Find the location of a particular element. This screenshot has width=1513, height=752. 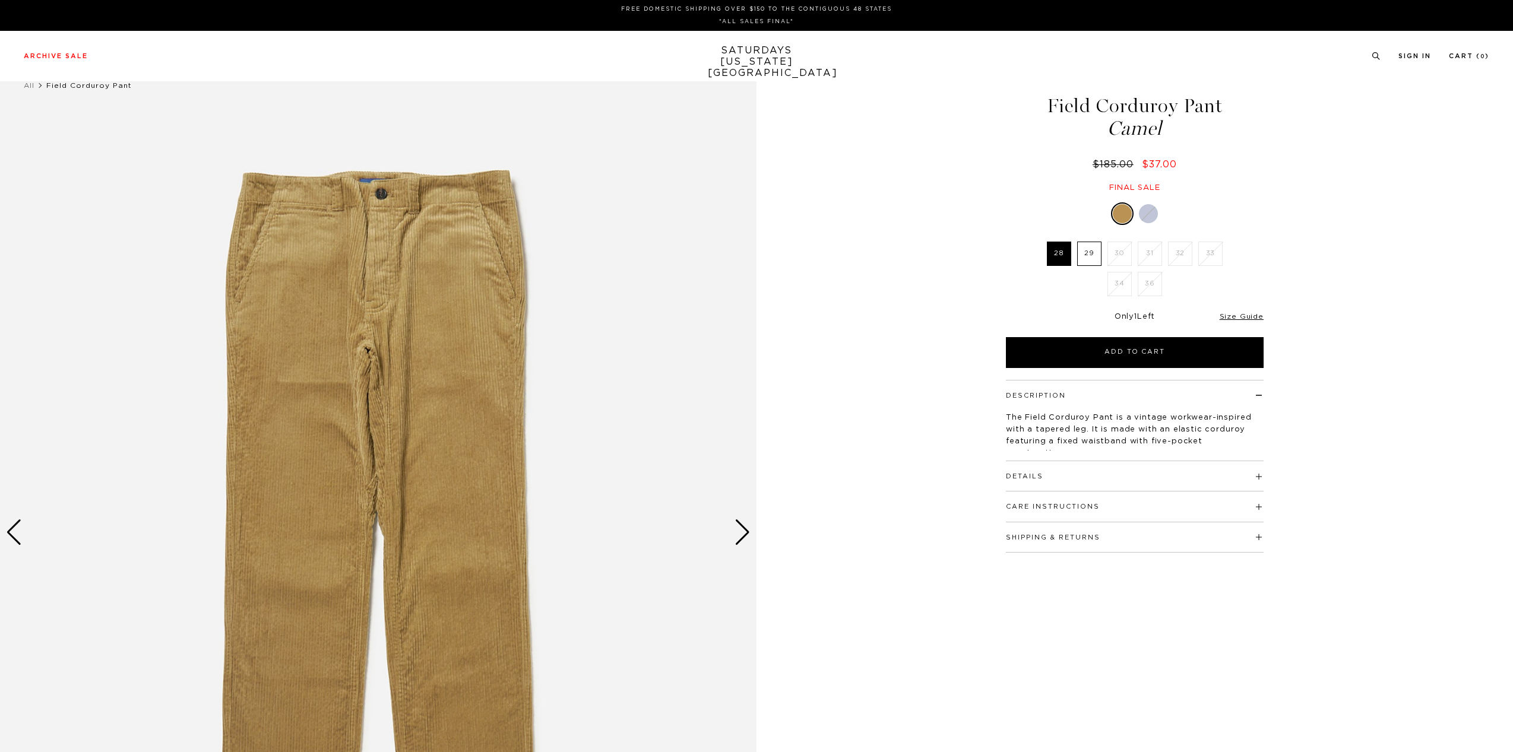

small: 0 is located at coordinates (1483, 56).